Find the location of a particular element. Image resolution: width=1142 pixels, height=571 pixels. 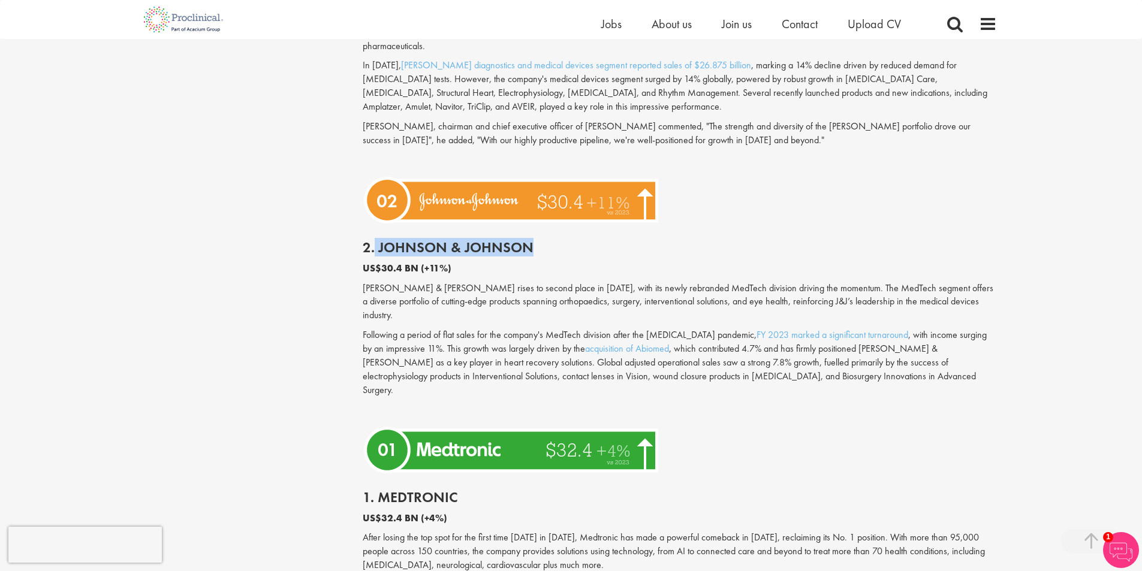

a: Jobs is located at coordinates (611, 24).